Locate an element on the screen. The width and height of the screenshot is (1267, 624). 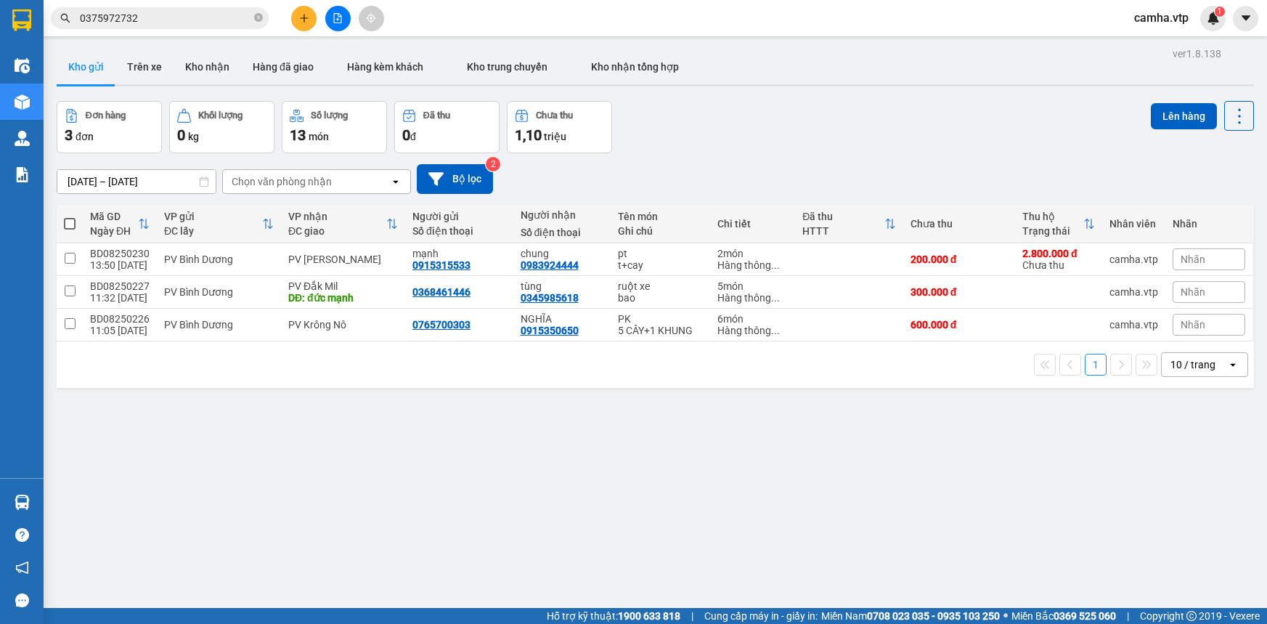
button: Trên xe is located at coordinates (144, 67).